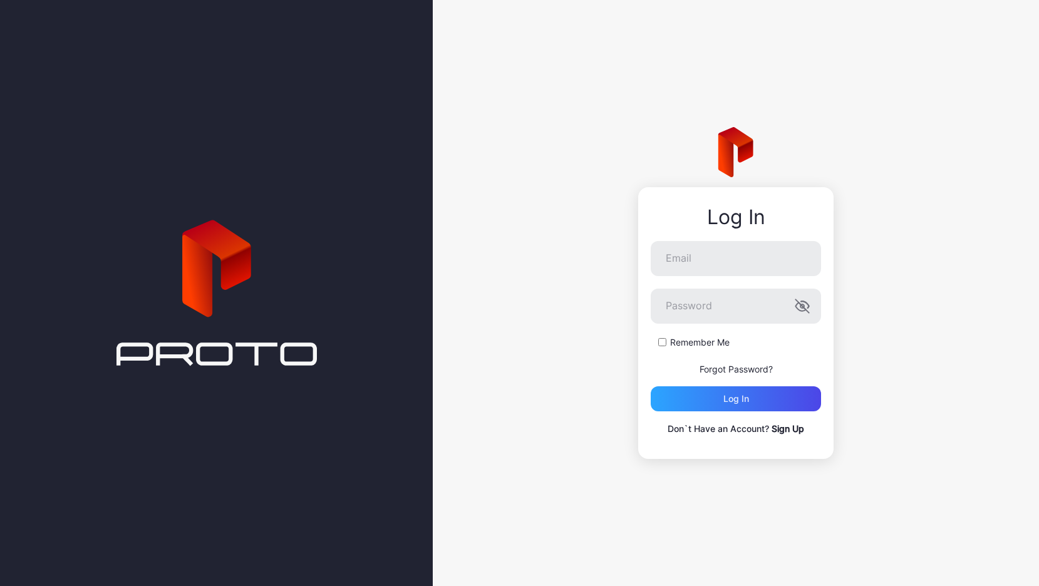 This screenshot has height=586, width=1039. Describe the element at coordinates (736, 259) in the screenshot. I see `input: Email` at that location.